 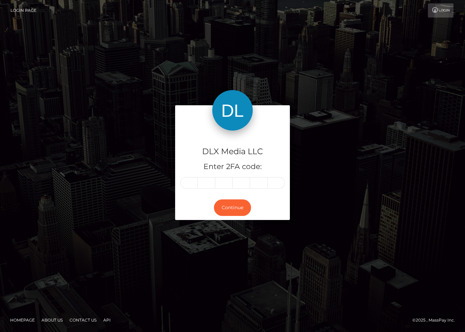 I want to click on a: Login, so click(x=440, y=10).